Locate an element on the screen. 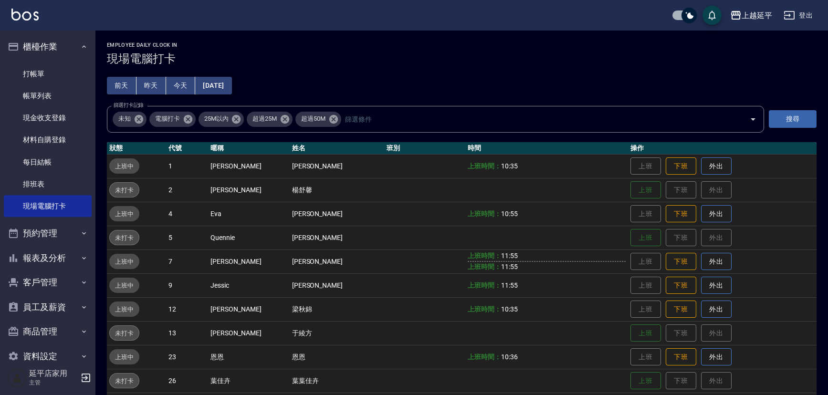 The image size is (828, 395). a: 排班表 is located at coordinates (48, 184).